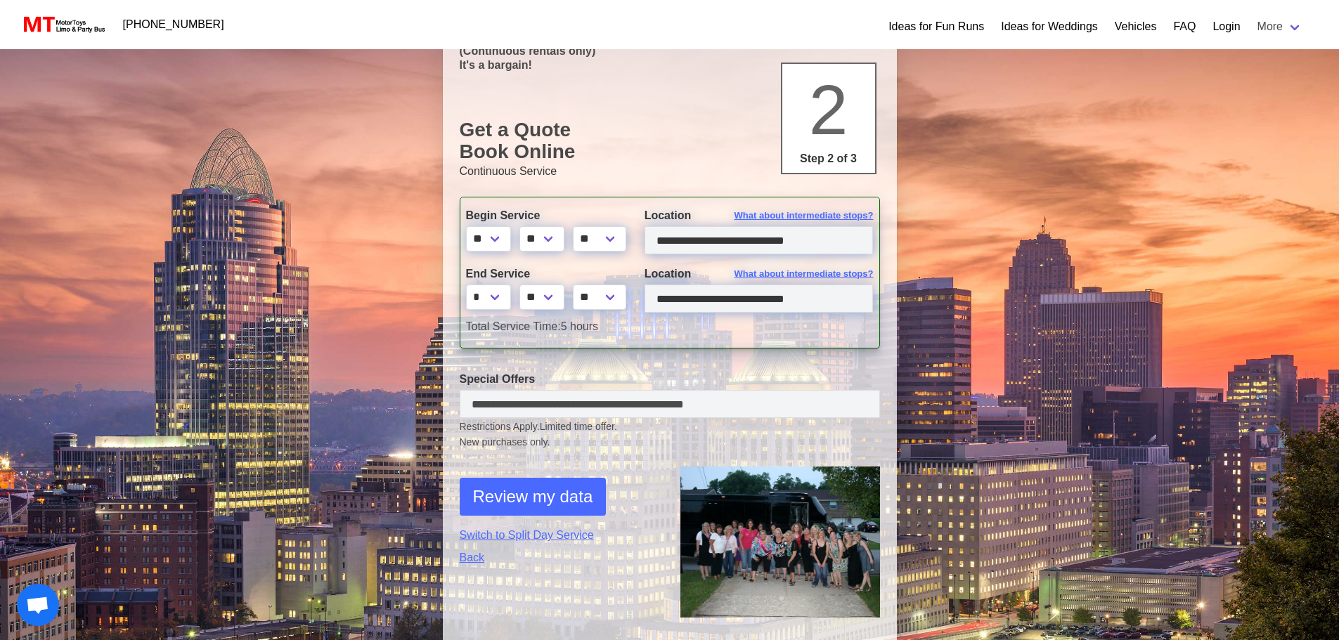 The width and height of the screenshot is (1339, 640). What do you see at coordinates (670, 327) in the screenshot?
I see `div: 5 hours` at bounding box center [670, 327].